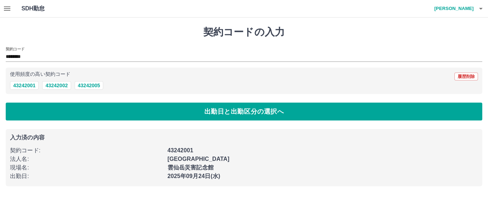 The image size is (488, 217). Describe the element at coordinates (244, 112) in the screenshot. I see `button: 出勤日と出勤区分の選択へ` at that location.